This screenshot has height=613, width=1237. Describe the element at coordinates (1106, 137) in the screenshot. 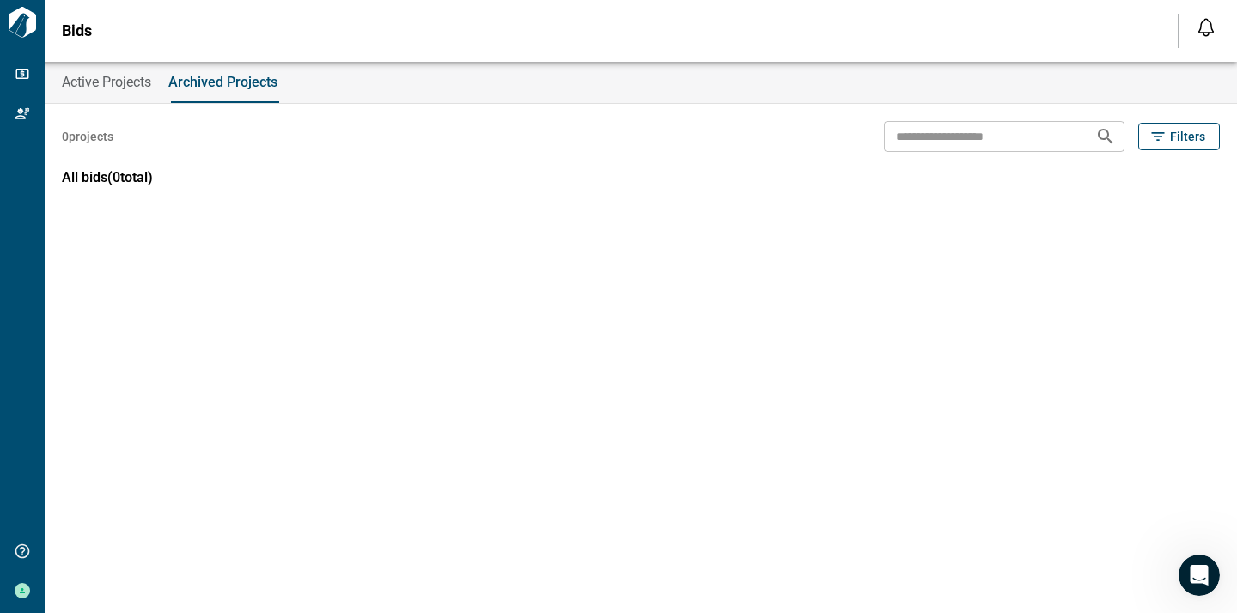

I see `button: Search projects` at that location.